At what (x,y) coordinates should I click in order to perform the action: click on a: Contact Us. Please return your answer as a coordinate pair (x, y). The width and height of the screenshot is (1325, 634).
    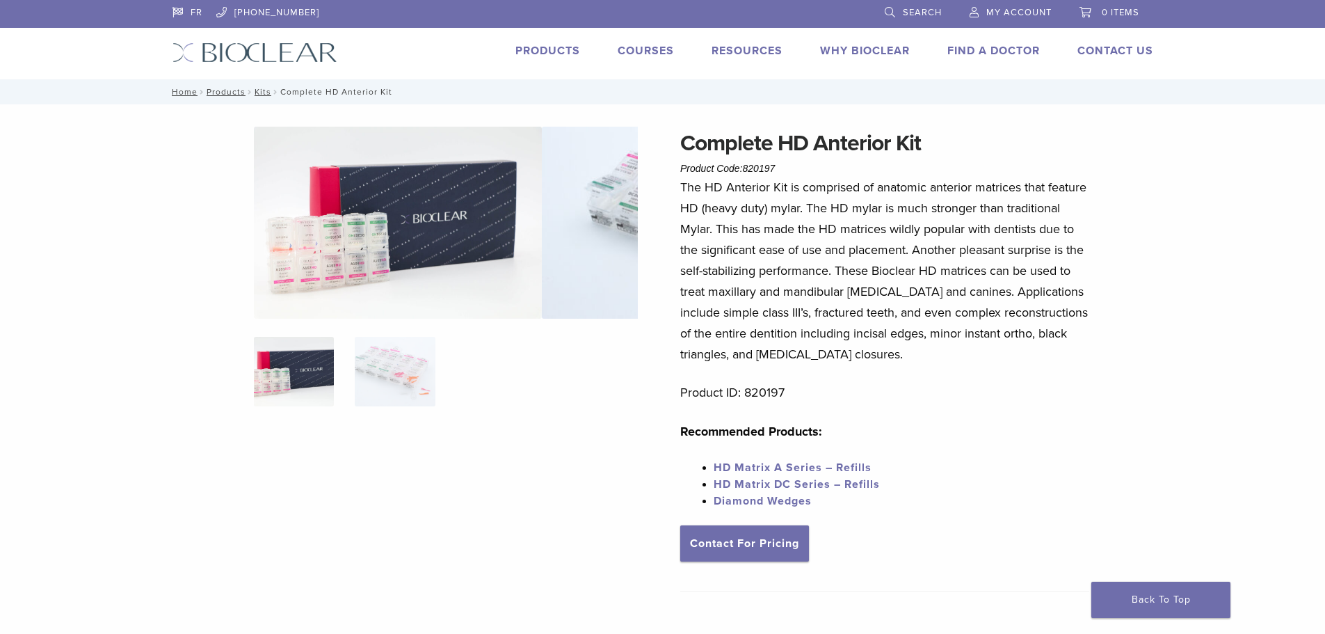
    Looking at the image, I should click on (1115, 51).